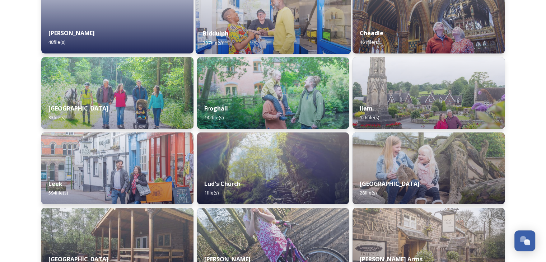  Describe the element at coordinates (213, 42) in the screenshot. I see `span: 307 file(s)` at that location.